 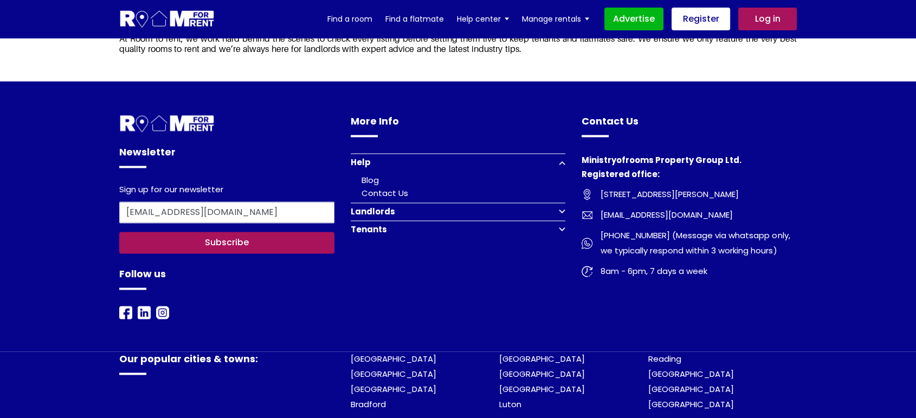 I want to click on a: 8am - 6pm, 7 days a week, so click(x=689, y=271).